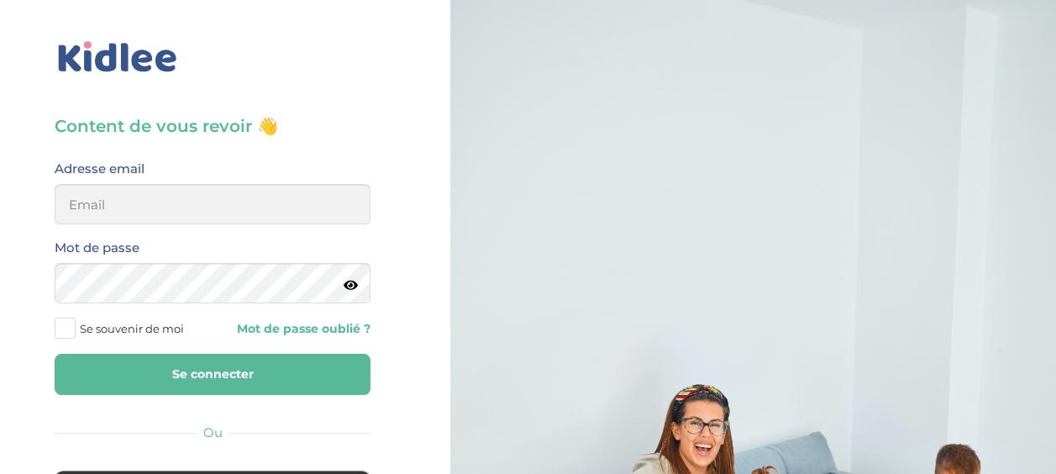 This screenshot has width=1056, height=474. I want to click on label: Adresse email, so click(99, 169).